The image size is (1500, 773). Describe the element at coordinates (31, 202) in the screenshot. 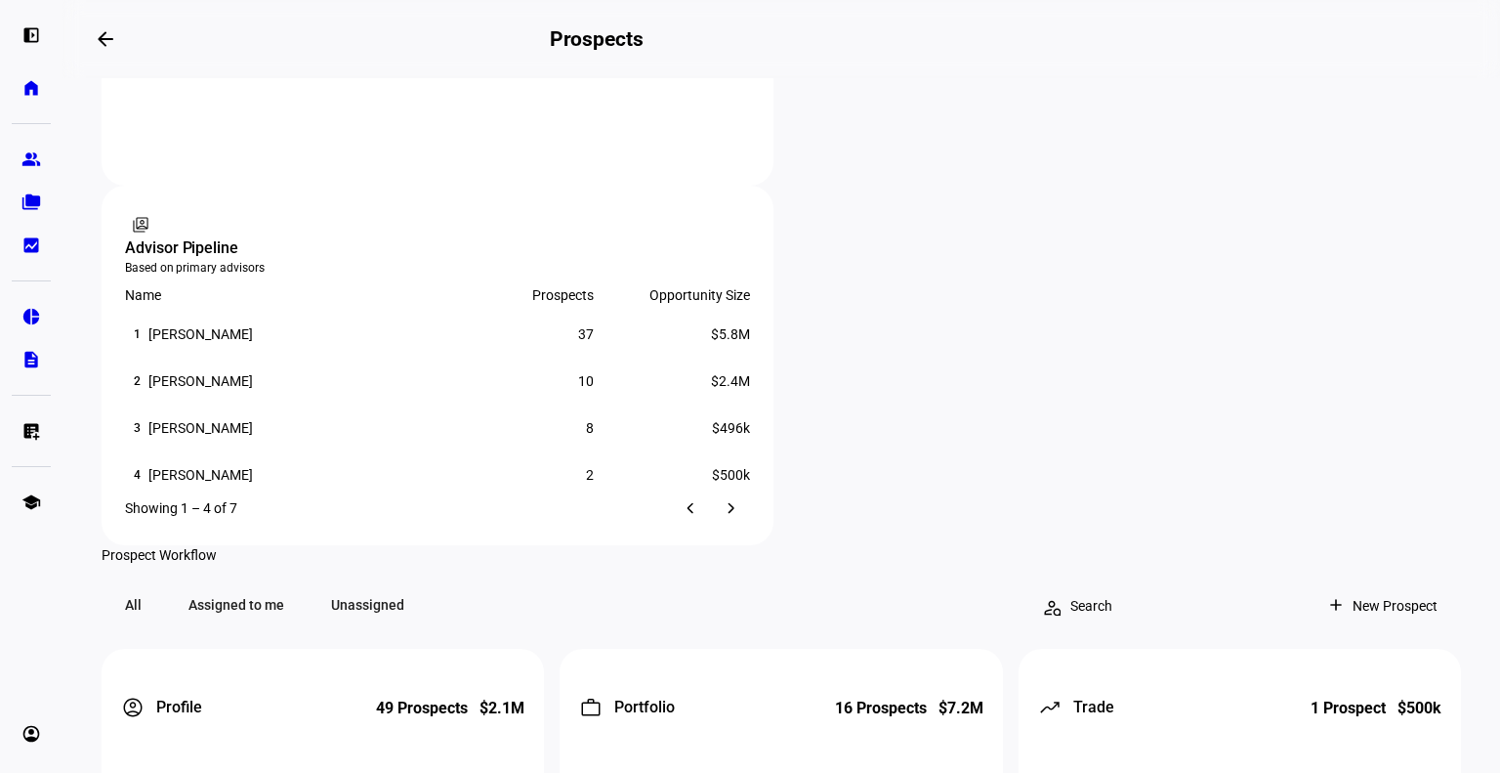

I see `a: folder_copy` at that location.